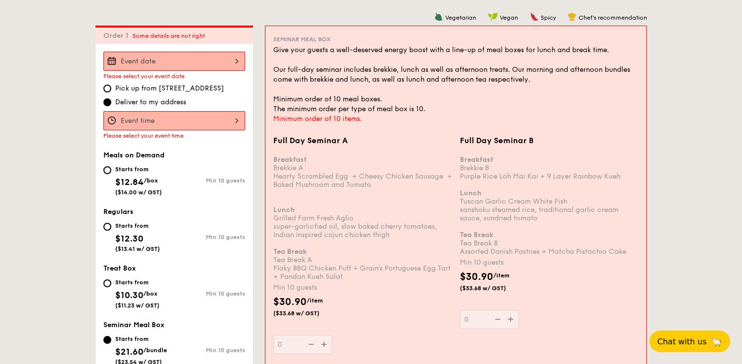  Describe the element at coordinates (138, 193) in the screenshot. I see `span: ($14.00 w/ GST)` at that location.